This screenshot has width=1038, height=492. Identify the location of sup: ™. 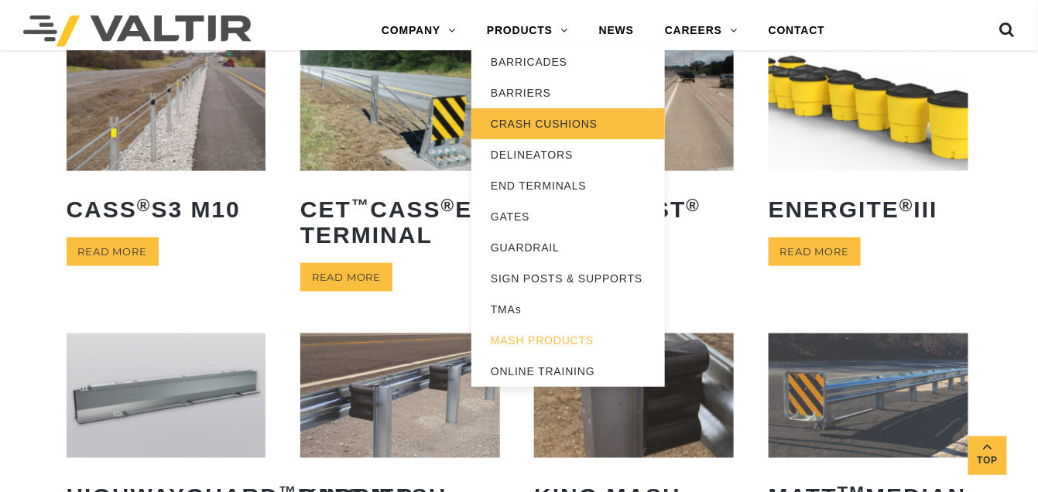
(361, 205).